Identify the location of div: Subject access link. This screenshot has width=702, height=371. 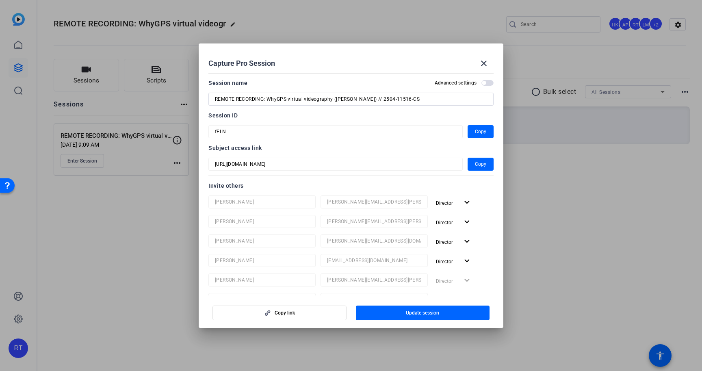
(351, 148).